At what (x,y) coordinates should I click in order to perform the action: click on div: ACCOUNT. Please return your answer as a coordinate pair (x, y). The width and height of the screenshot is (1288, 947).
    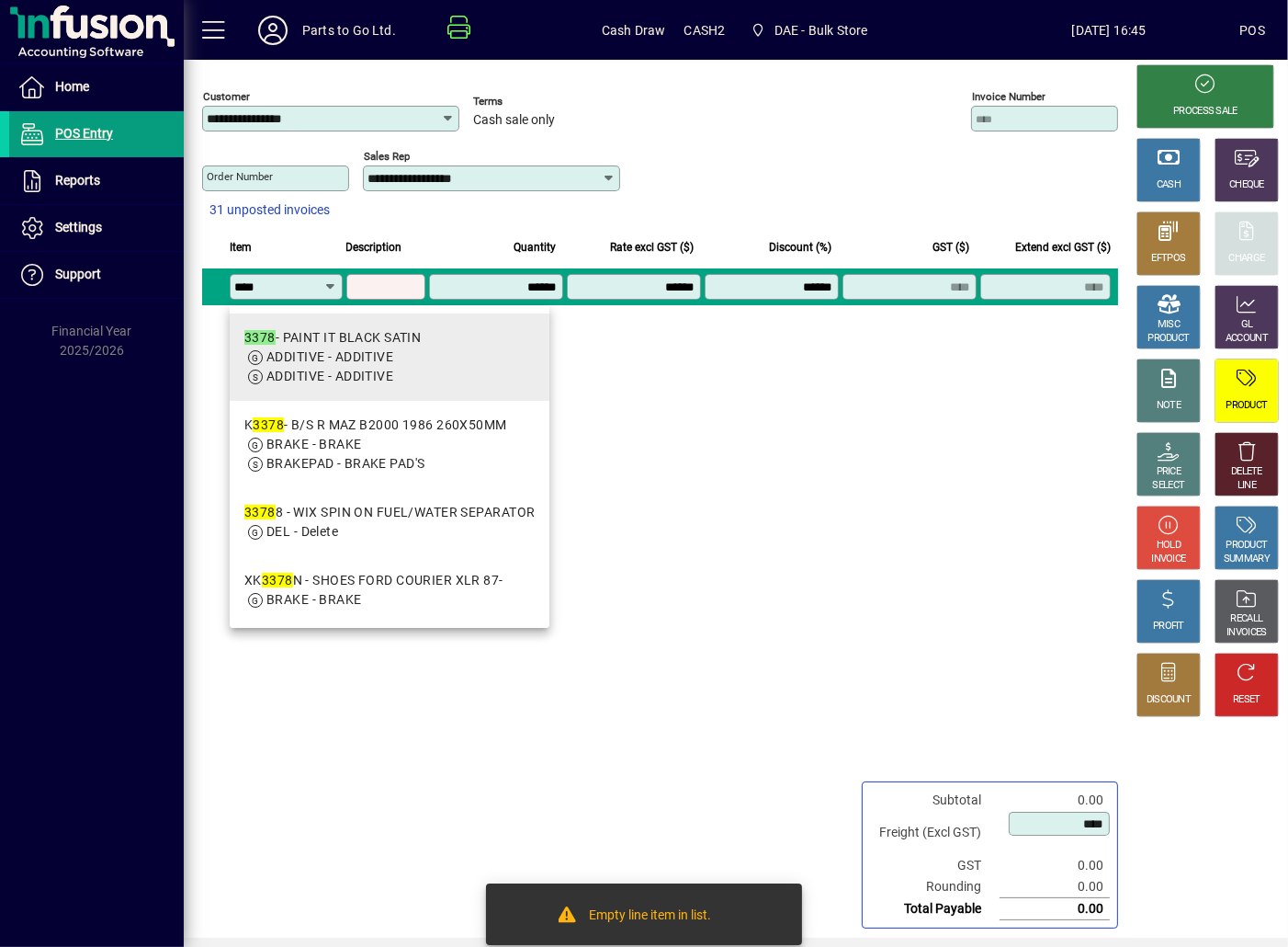
    Looking at the image, I should click on (1247, 338).